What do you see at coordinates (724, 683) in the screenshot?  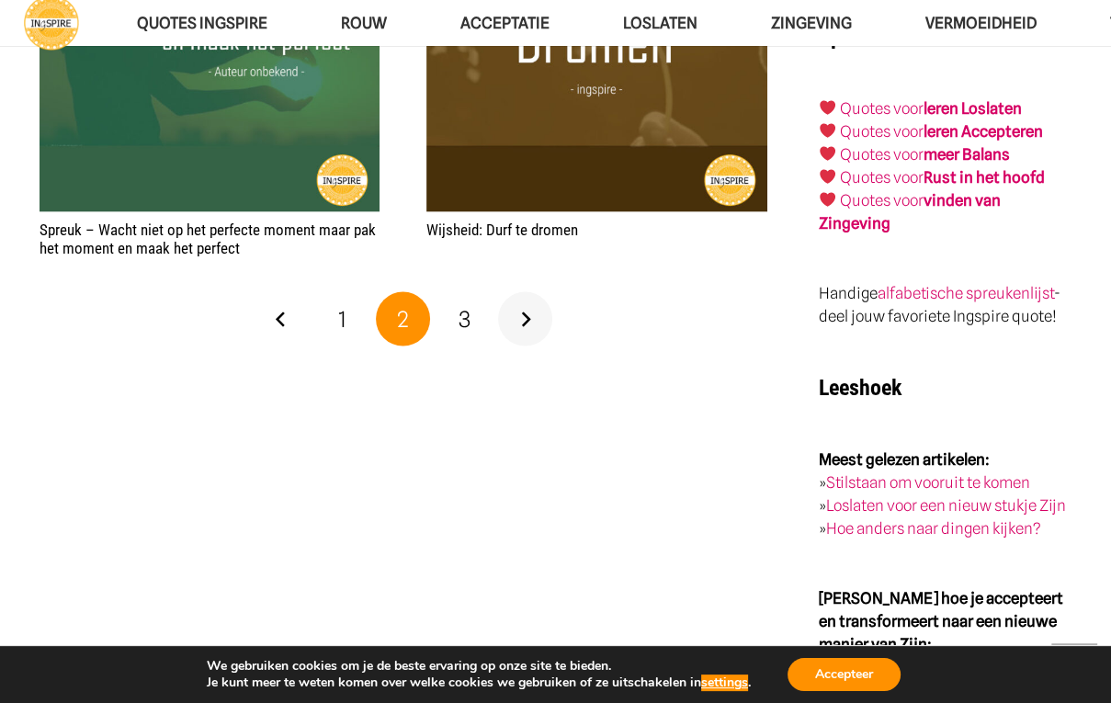 I see `button: settings` at bounding box center [724, 683].